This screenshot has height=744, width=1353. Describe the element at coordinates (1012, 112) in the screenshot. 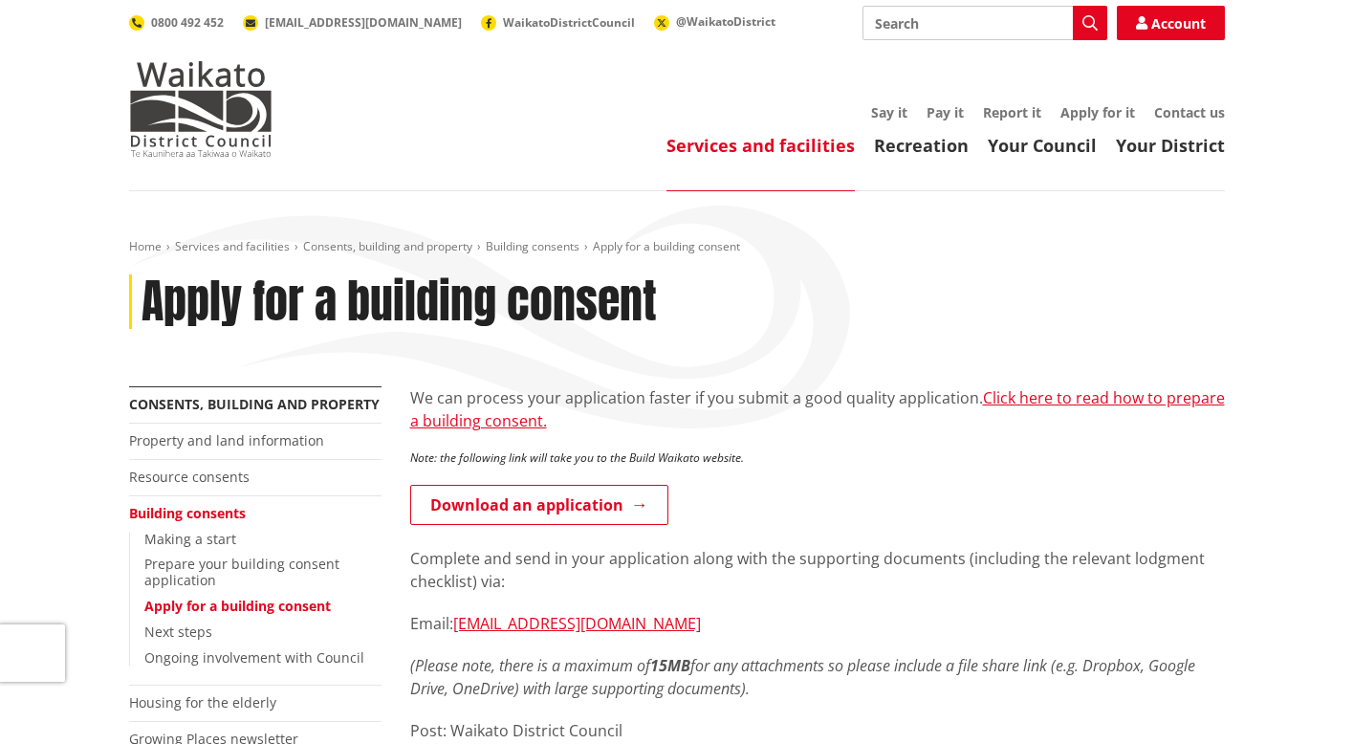

I see `a: Report it` at that location.